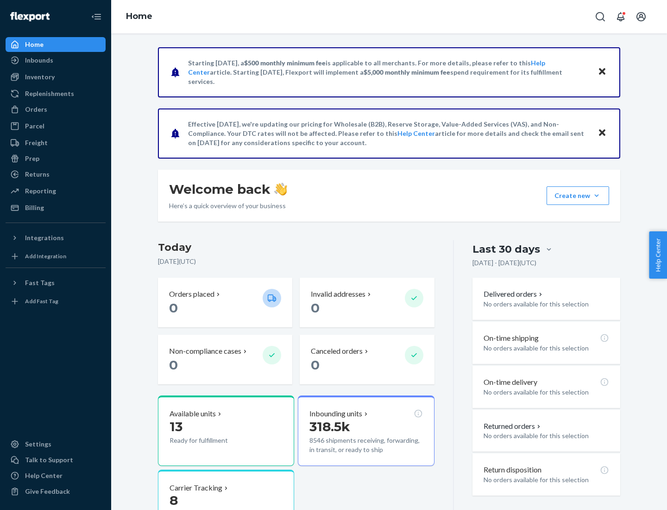 The image size is (667, 510). What do you see at coordinates (56, 256) in the screenshot?
I see `a: Add Integration` at bounding box center [56, 256].